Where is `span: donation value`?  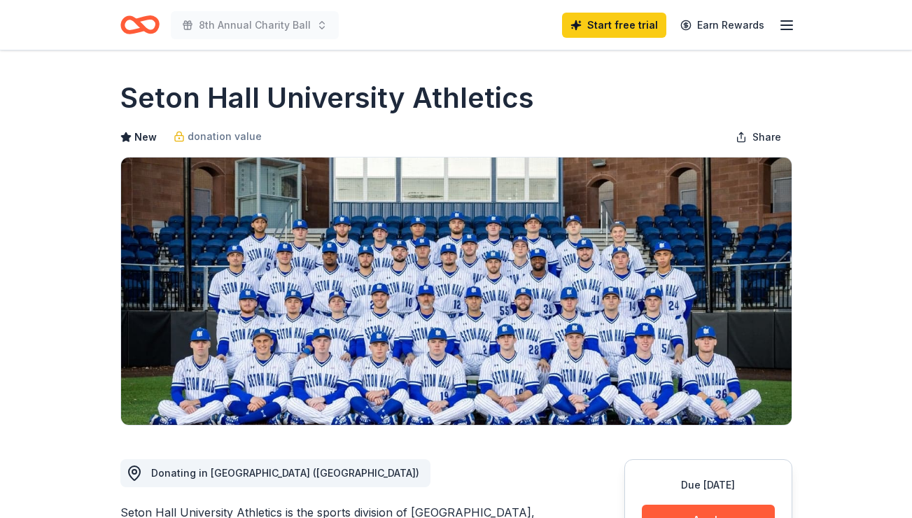 span: donation value is located at coordinates (225, 136).